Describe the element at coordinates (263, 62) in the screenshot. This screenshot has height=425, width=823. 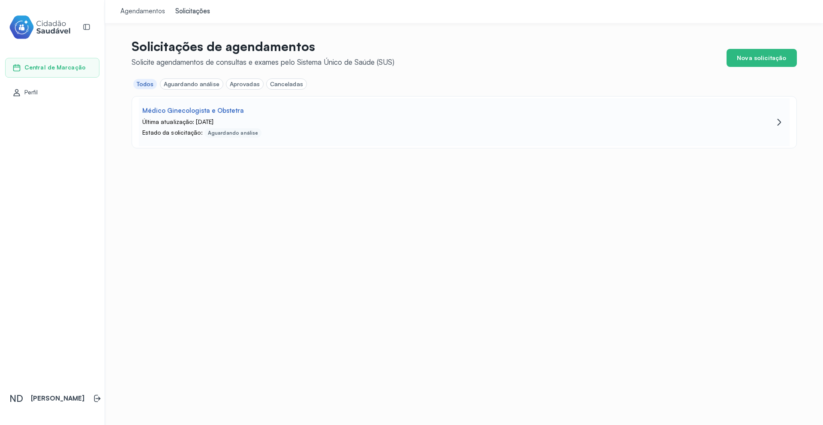
I see `div: Solicite agendamentos de consultas e exames pelo Sistema Único de Saúde (SUS)` at that location.